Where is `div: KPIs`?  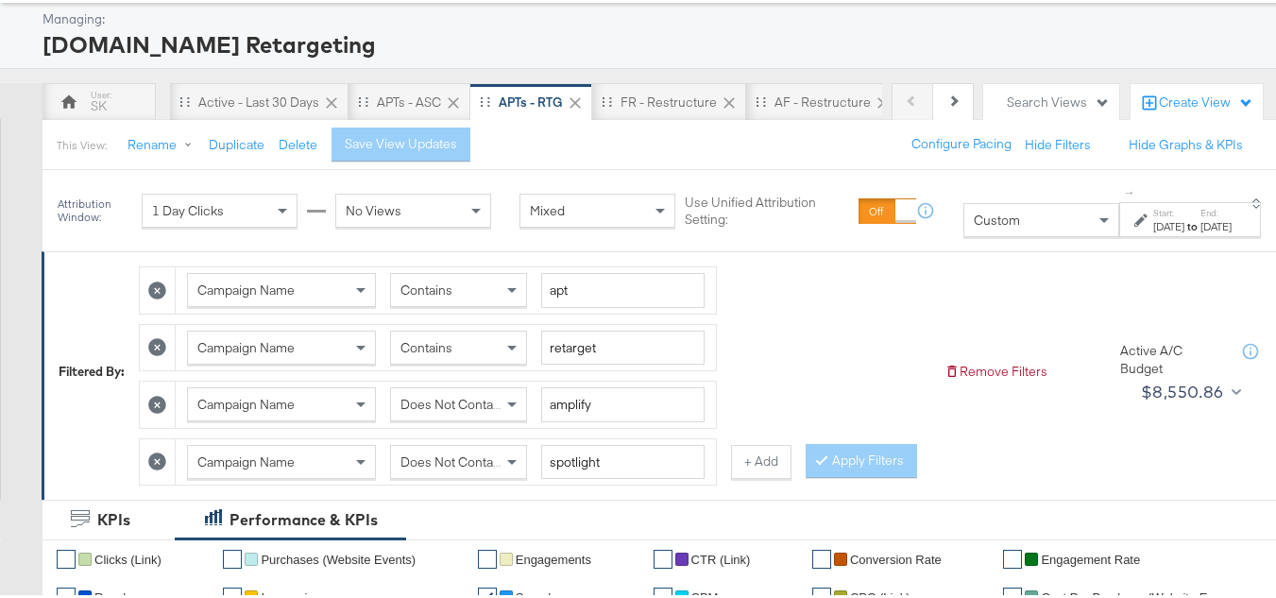
div: KPIs is located at coordinates (113, 517).